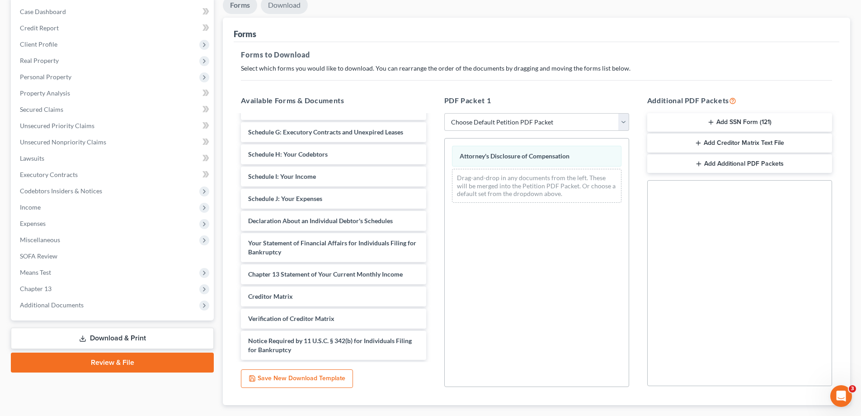 The width and height of the screenshot is (861, 416). What do you see at coordinates (326, 274) in the screenshot?
I see `span: Chapter 13 Statement of Your Current Monthly Income` at bounding box center [326, 274].